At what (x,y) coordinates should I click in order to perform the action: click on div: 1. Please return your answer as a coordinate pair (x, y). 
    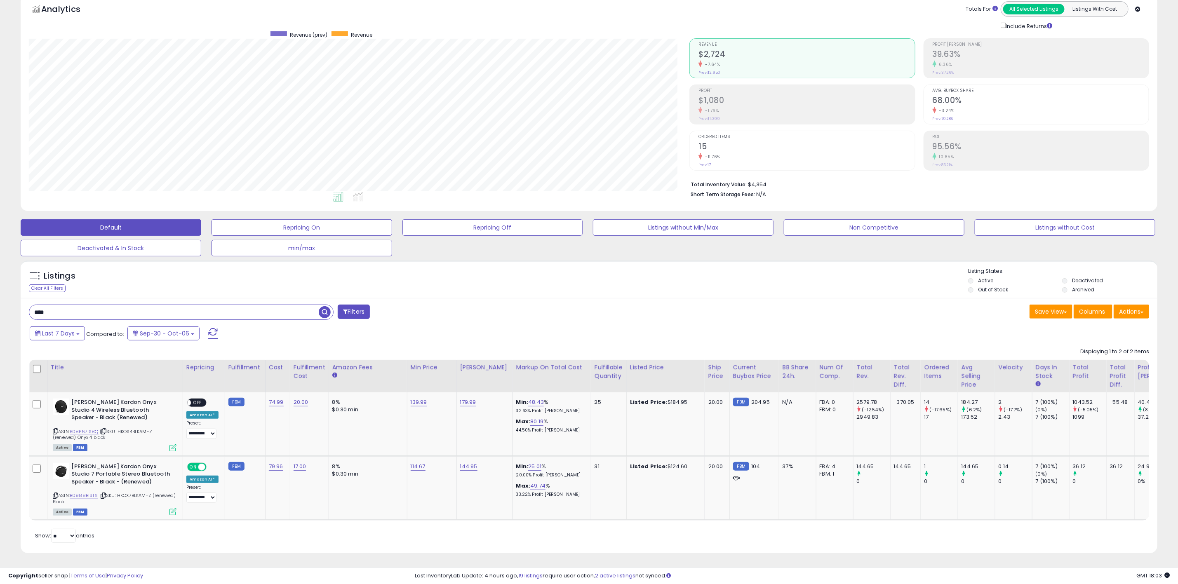
    Looking at the image, I should click on (941, 467).